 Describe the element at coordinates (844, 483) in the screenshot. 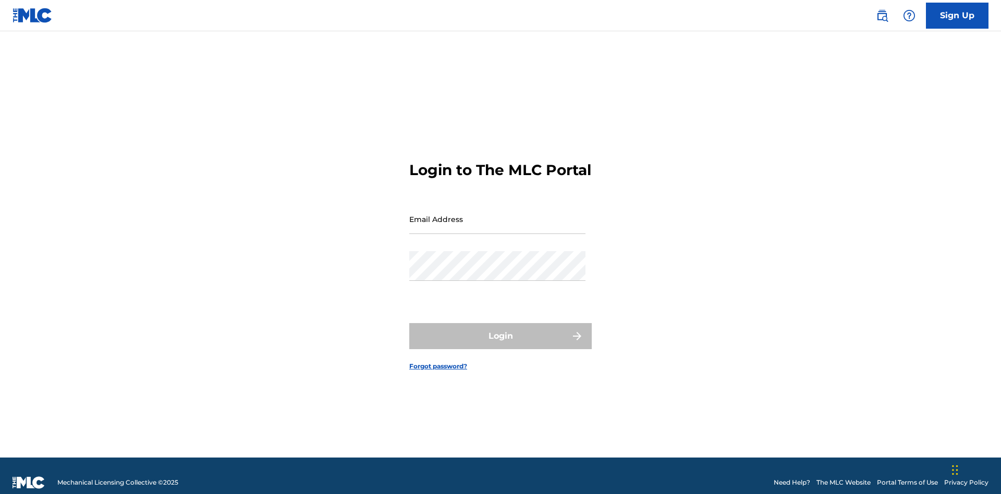

I see `a: The MLC Website` at that location.